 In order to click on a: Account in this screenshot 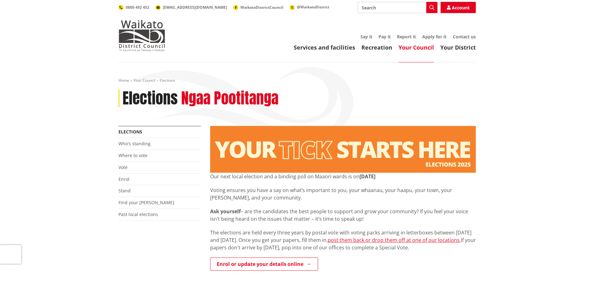, I will do `click(458, 7)`.